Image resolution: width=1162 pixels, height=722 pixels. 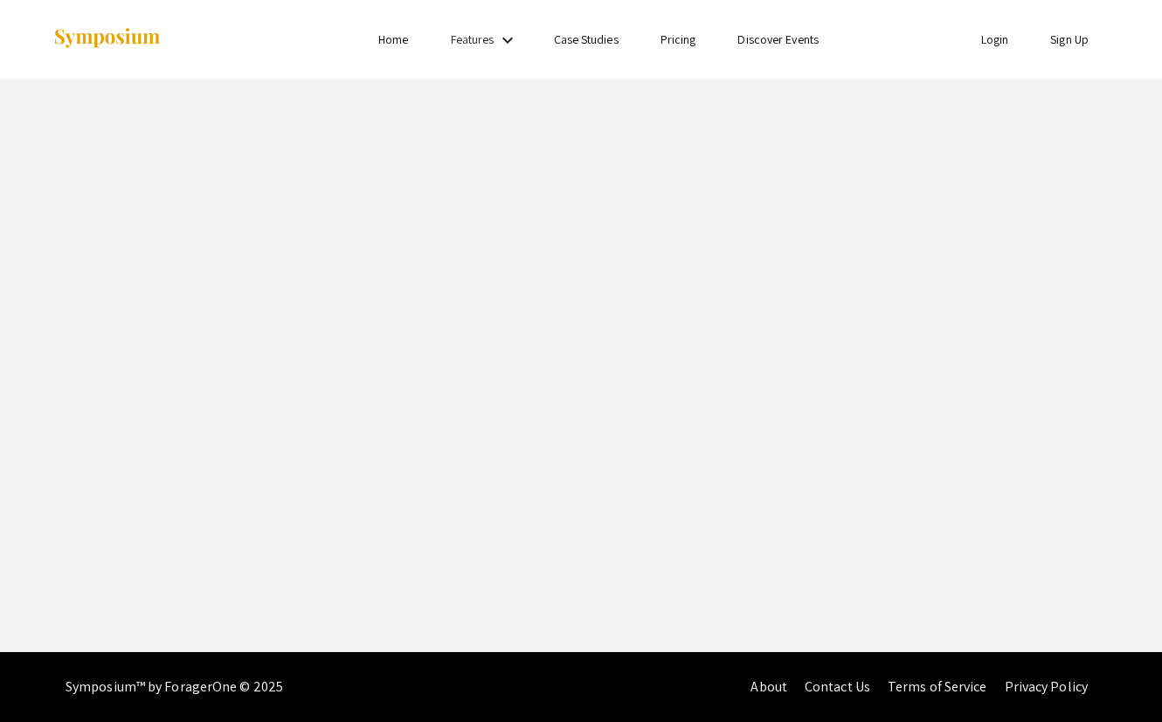 What do you see at coordinates (678, 39) in the screenshot?
I see `a: Pricing` at bounding box center [678, 39].